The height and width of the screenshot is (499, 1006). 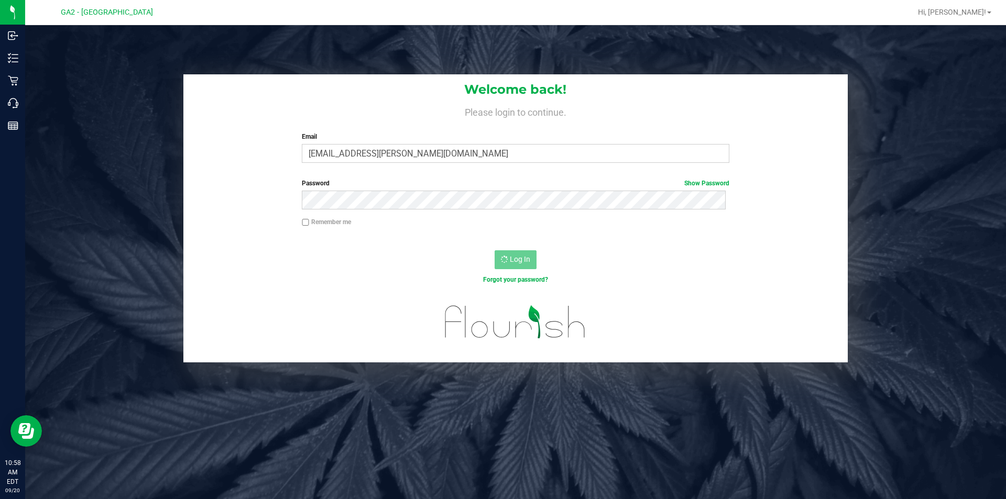 What do you see at coordinates (707, 183) in the screenshot?
I see `a: Show Password` at bounding box center [707, 183].